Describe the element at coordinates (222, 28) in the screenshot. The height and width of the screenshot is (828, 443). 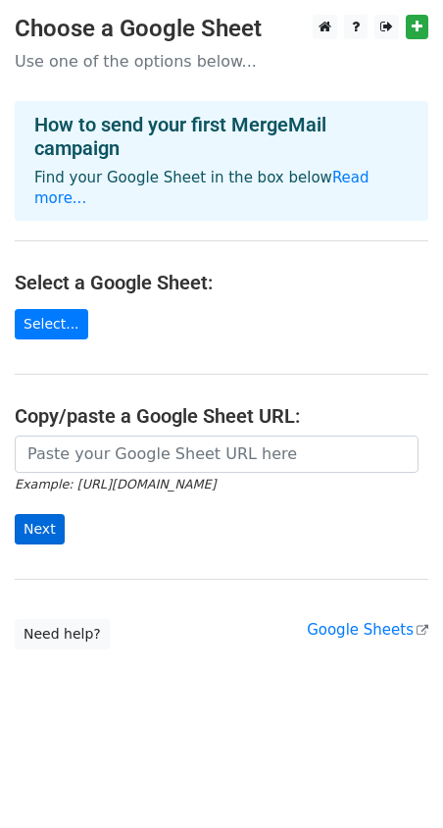
I see `h3: Choose a Google Sheet` at that location.